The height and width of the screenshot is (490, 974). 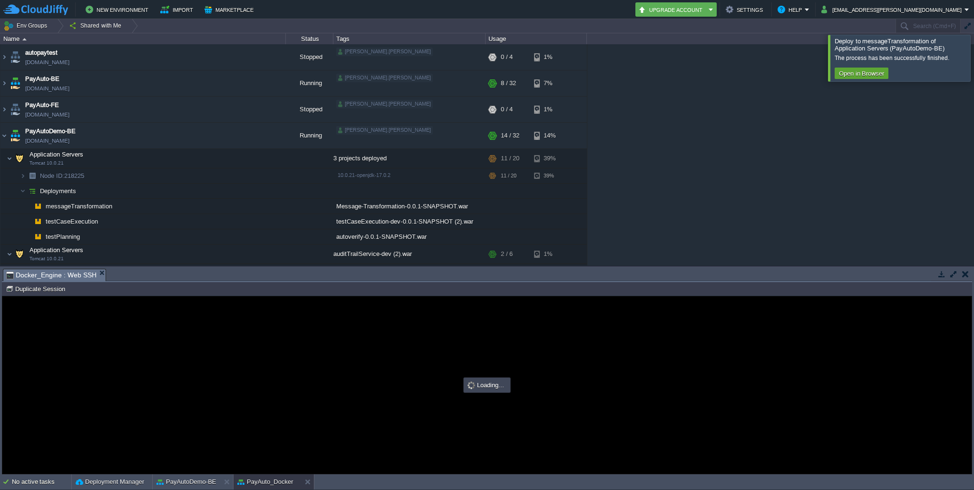 I want to click on span: Deploy to messageTransformation of Application Servers (PayAutoDemo-BE), so click(x=889, y=45).